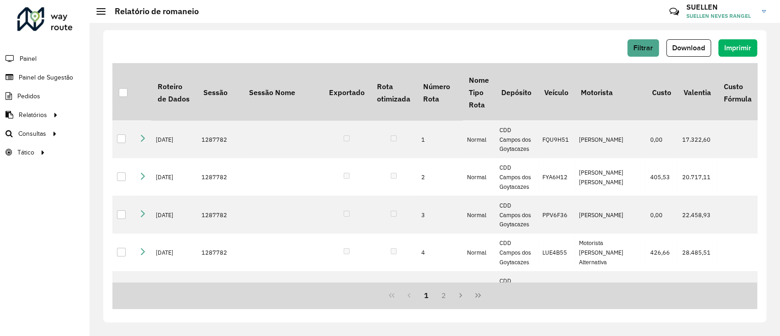  I want to click on font: Exportado, so click(347, 92).